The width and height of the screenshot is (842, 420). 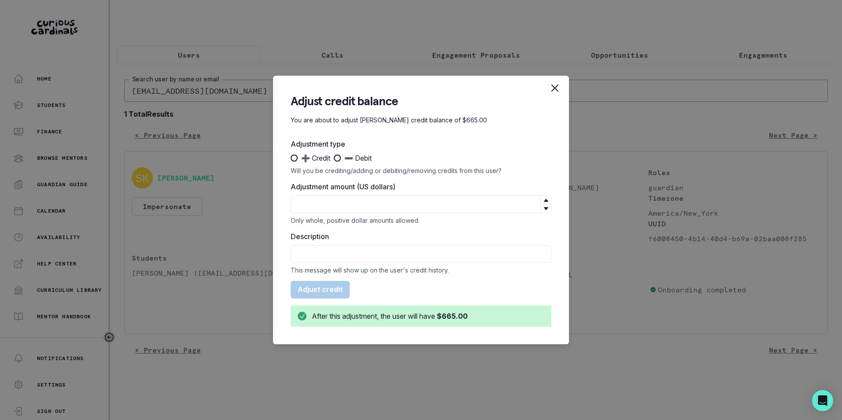 I want to click on label: Adjustment type, so click(x=419, y=144).